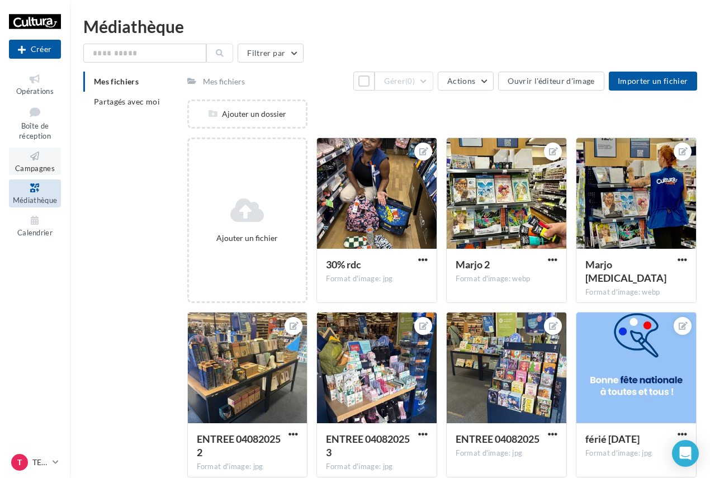 The height and width of the screenshot is (478, 710). Describe the element at coordinates (35, 463) in the screenshot. I see `a: T TERVILLE` at that location.